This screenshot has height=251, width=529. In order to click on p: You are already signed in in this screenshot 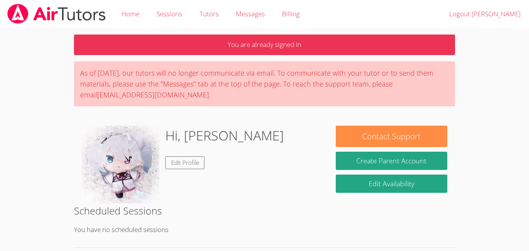, I will do `click(265, 45)`.